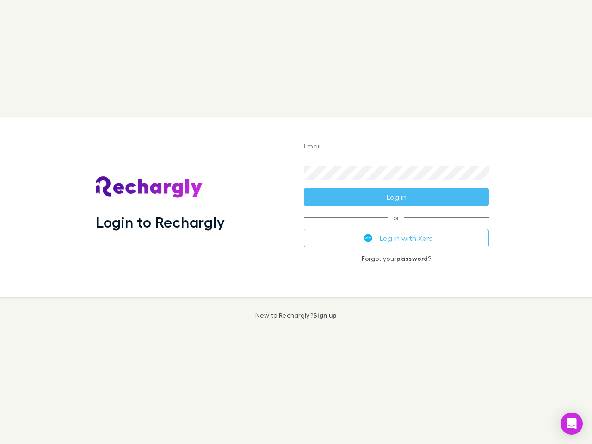 This screenshot has width=592, height=444. Describe the element at coordinates (397, 197) in the screenshot. I see `button: Log in` at that location.